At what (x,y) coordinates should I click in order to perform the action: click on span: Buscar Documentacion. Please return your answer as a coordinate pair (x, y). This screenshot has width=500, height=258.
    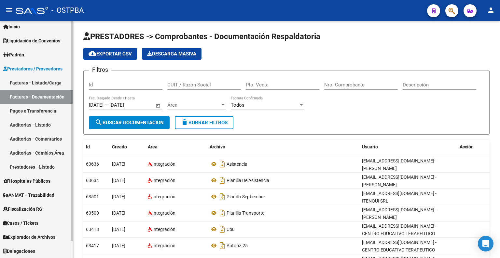
    Looking at the image, I should click on (129, 122).